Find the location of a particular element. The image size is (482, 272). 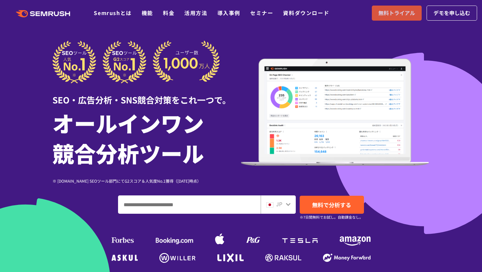

input: ドメイン、キーワードまたはURLを入力してください is located at coordinates (189, 205).